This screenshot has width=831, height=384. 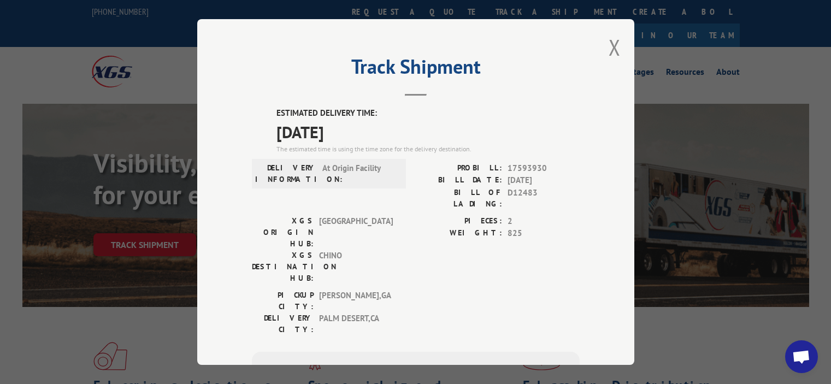 What do you see at coordinates (459, 221) in the screenshot?
I see `label: PIECES:` at bounding box center [459, 221].